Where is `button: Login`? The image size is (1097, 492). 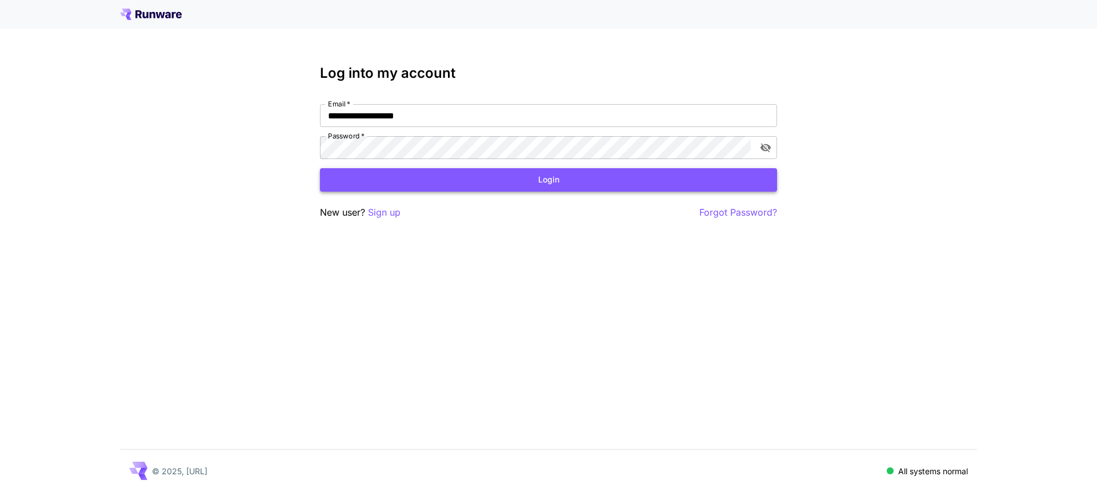 button: Login is located at coordinates (549, 179).